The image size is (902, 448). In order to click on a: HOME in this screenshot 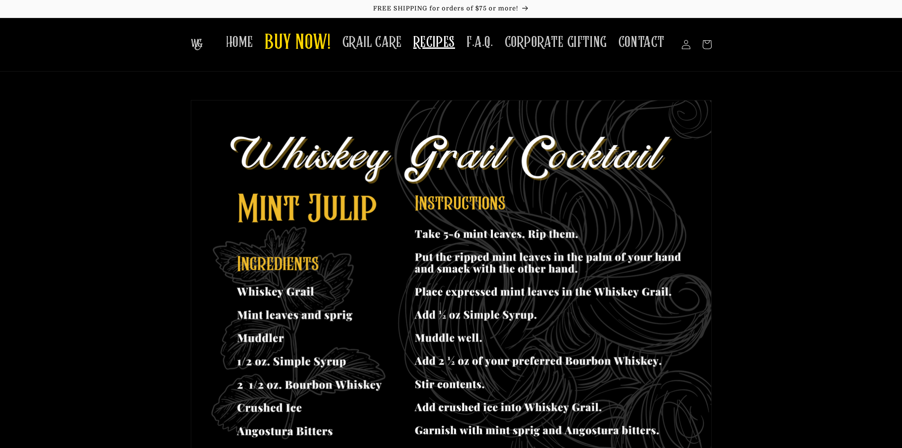, I will do `click(240, 42)`.